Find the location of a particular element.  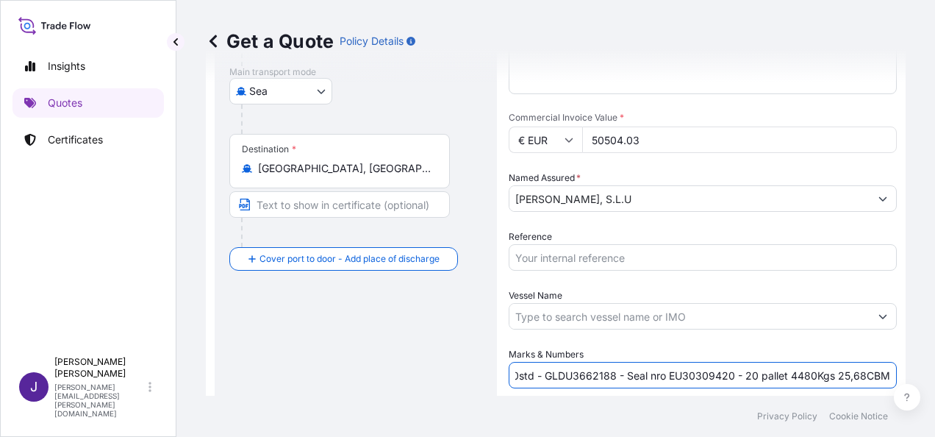

a: Cookie Notice is located at coordinates (859, 416).